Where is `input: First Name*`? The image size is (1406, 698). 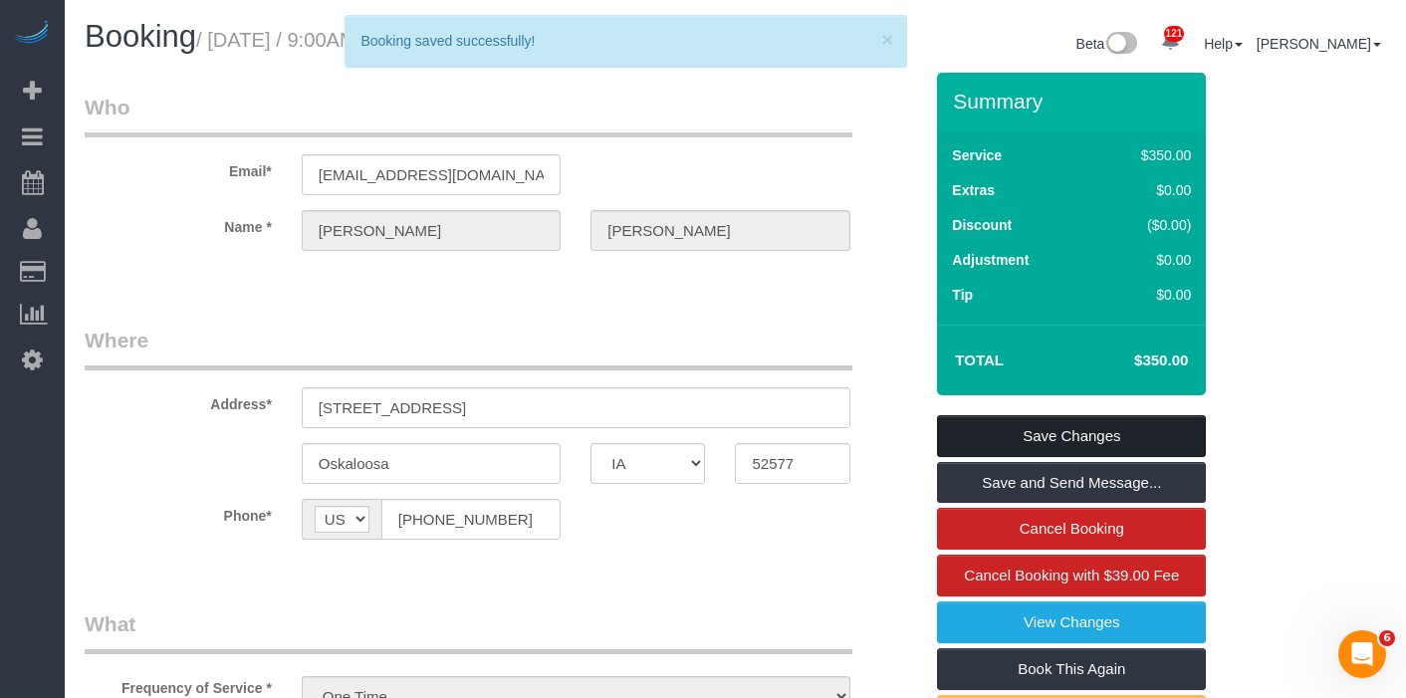
input: First Name* is located at coordinates (431, 230).